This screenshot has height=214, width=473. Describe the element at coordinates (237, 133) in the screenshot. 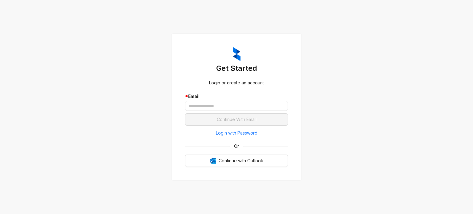

I see `button: Login with Password` at that location.